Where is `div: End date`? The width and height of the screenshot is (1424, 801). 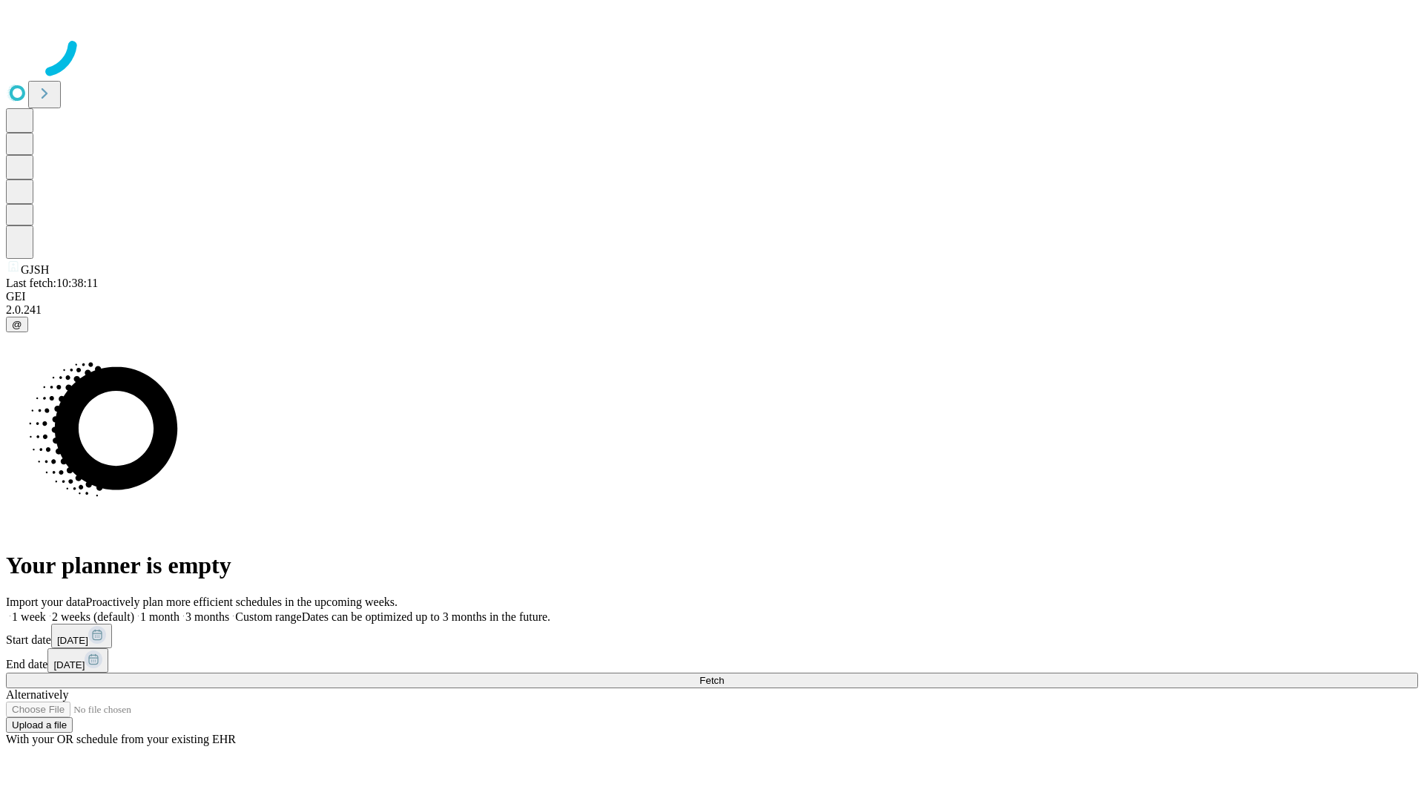 div: End date is located at coordinates (712, 660).